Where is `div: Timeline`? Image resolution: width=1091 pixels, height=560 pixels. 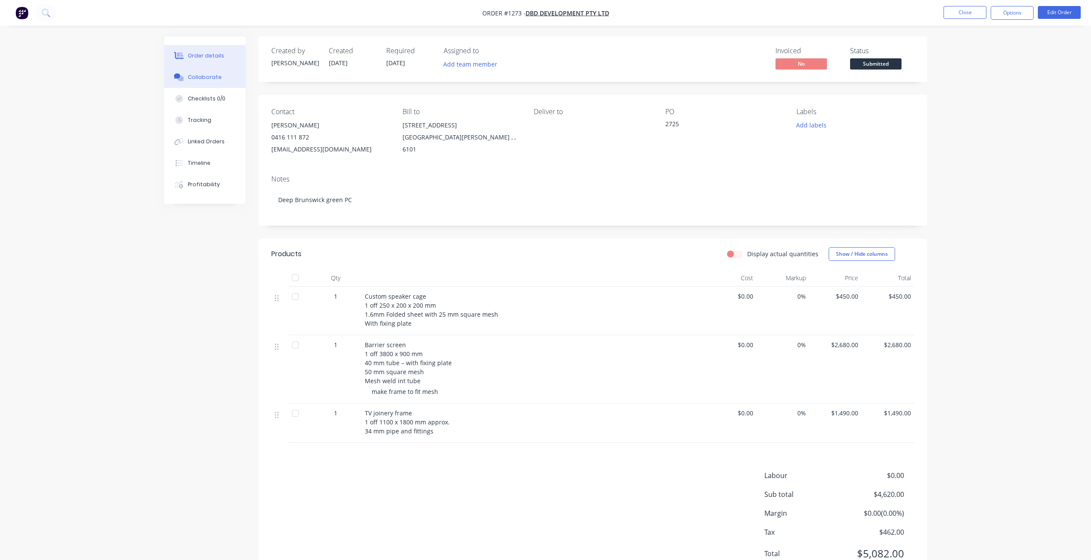 div: Timeline is located at coordinates (199, 163).